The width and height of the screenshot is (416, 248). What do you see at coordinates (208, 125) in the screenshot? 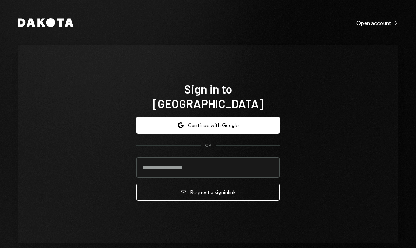
I see `button: Continue with Google` at bounding box center [208, 125].